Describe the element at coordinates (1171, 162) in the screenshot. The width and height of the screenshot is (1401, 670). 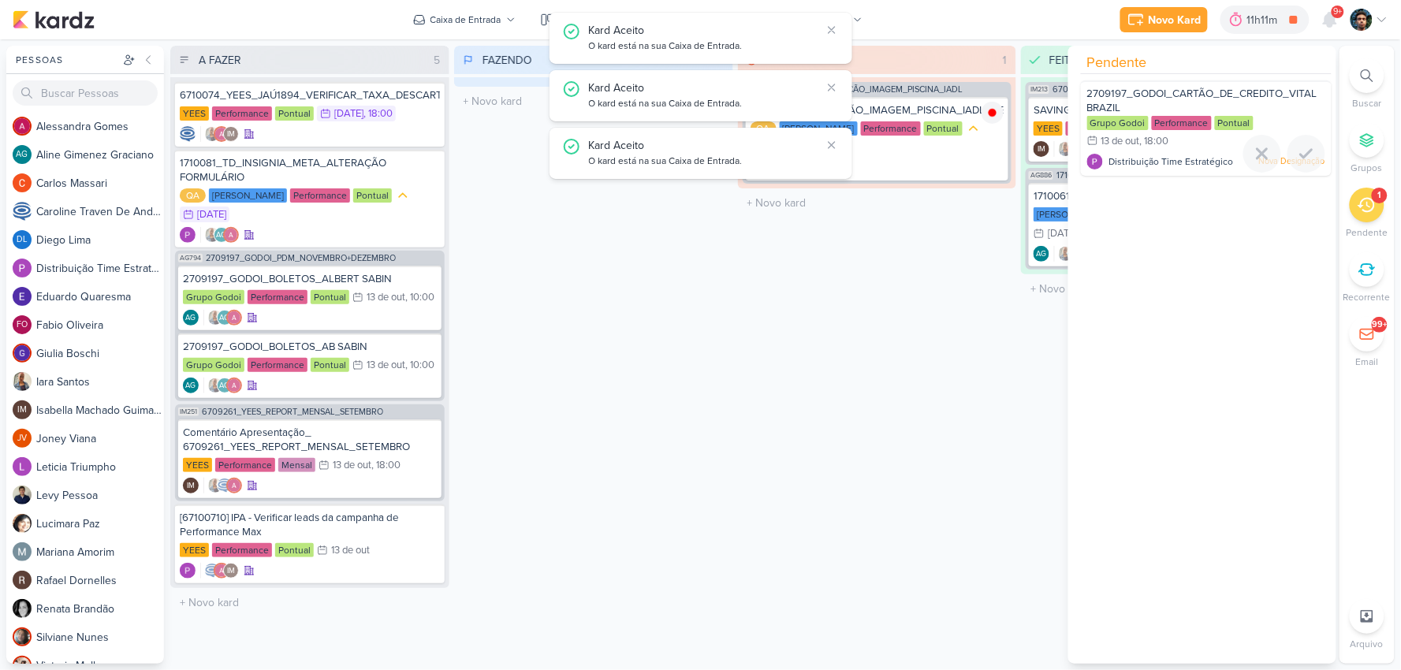
I see `span: Distribuição Time Estratégico` at that location.